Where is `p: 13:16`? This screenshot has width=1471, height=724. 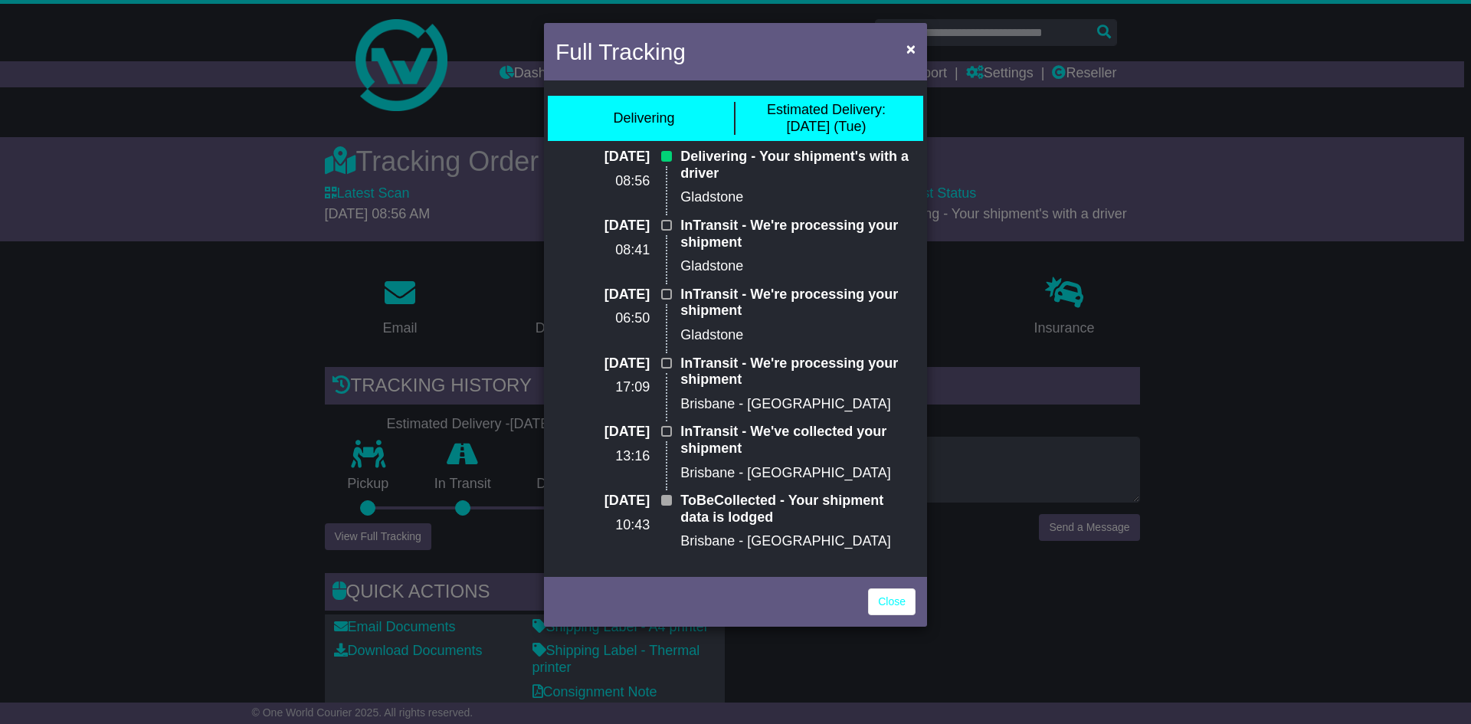
p: 13:16 is located at coordinates (602, 457).